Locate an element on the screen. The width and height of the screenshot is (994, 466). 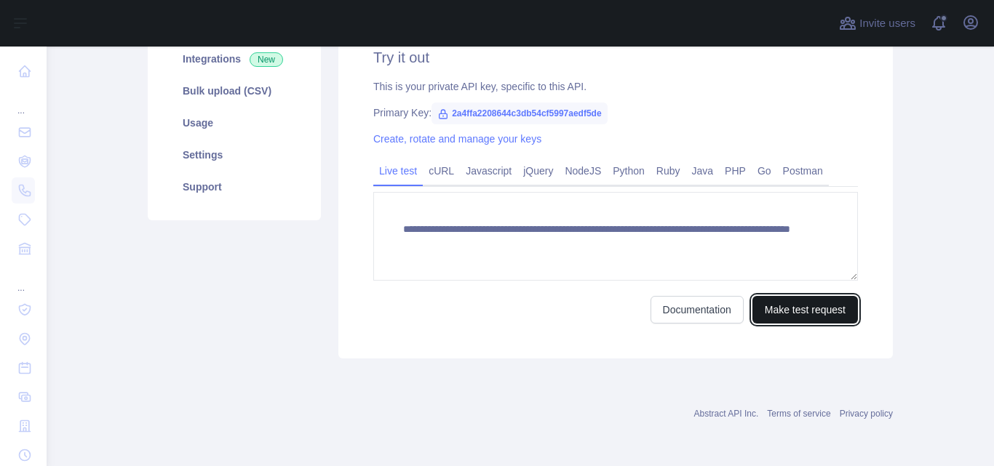
a: Bulk upload (CSV) is located at coordinates (234, 91).